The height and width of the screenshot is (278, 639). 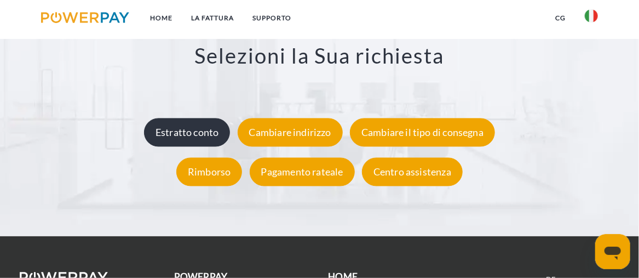 I want to click on div: Rimborso, so click(x=209, y=171).